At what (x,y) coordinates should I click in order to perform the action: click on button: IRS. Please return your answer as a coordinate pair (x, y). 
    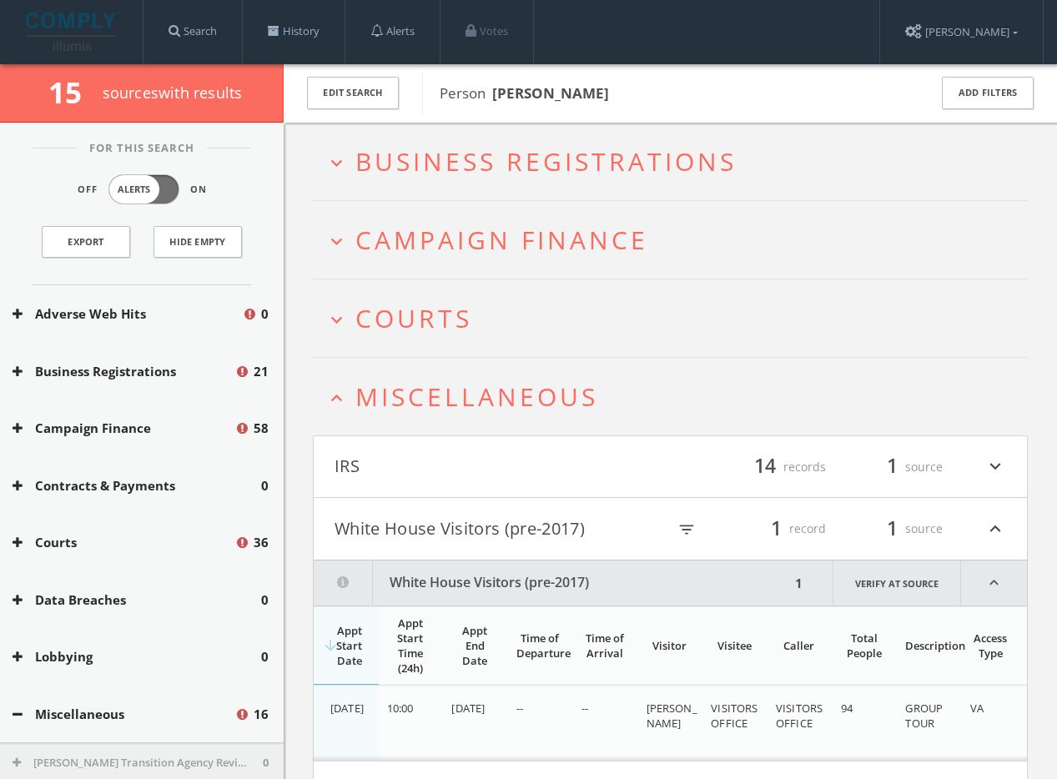
    Looking at the image, I should click on (502, 467).